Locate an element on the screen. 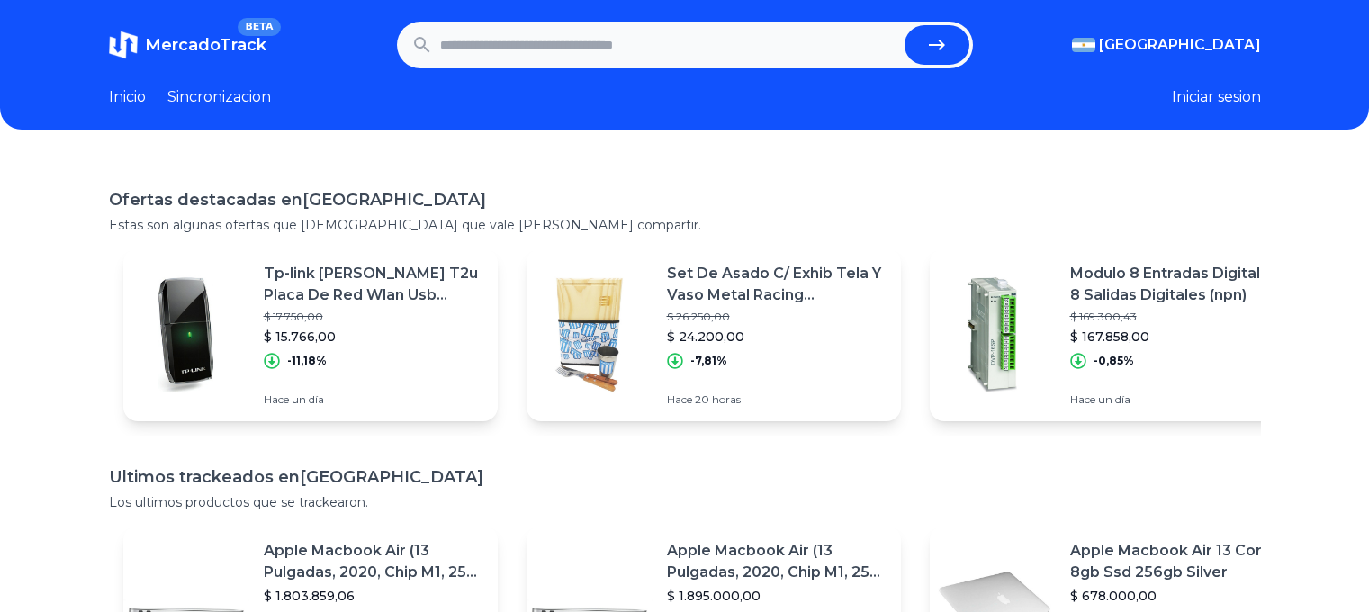 The height and width of the screenshot is (612, 1369). p: Apple Macbook Air 13 Core I5 8gb Ssd 256gb Silver is located at coordinates (1180, 562).